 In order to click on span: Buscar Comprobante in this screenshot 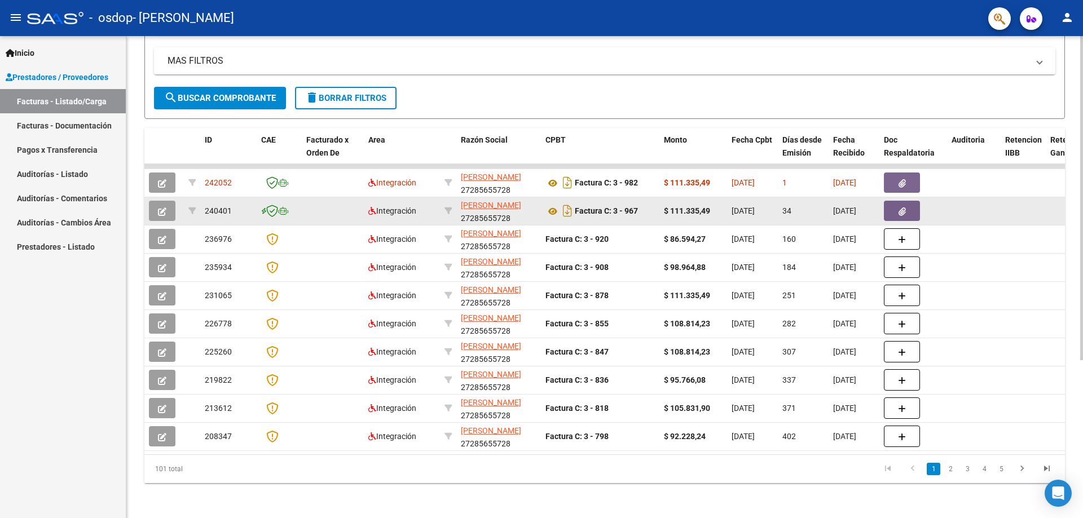, I will do `click(220, 98)`.